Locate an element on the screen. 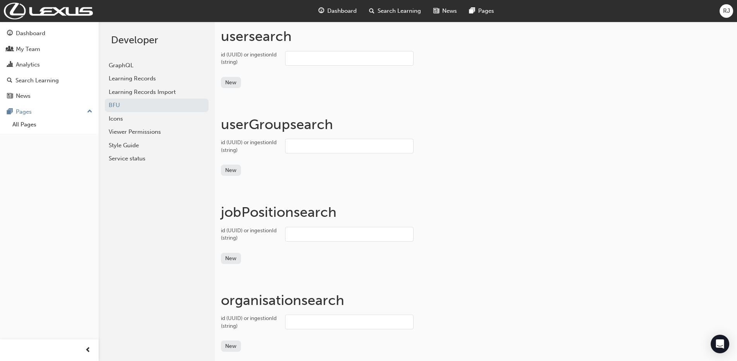 The width and height of the screenshot is (737, 361). button: Pages is located at coordinates (49, 112).